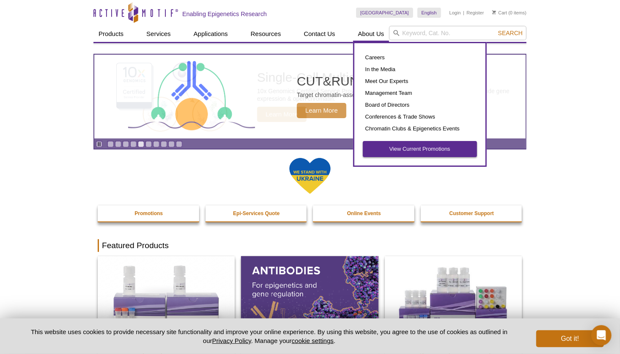 This screenshot has width=620, height=354. What do you see at coordinates (310, 298) in the screenshot?
I see `img: All Antibodies` at bounding box center [310, 298].